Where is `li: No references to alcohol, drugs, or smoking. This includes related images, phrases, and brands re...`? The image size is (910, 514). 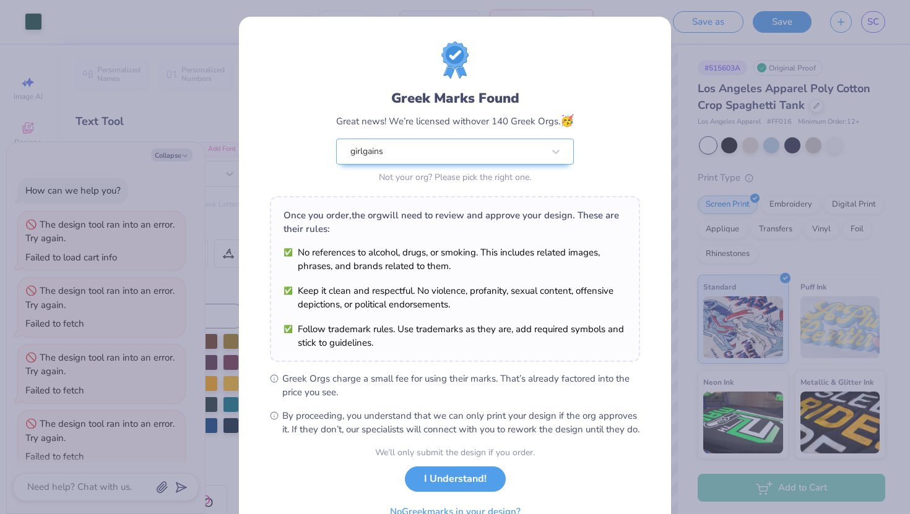
li: No references to alcohol, drugs, or smoking. This includes related images, phrases, and brands re... is located at coordinates (455, 259).